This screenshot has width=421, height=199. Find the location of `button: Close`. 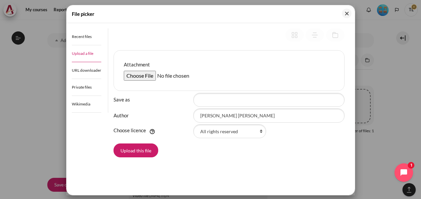

button: Close is located at coordinates (347, 13).